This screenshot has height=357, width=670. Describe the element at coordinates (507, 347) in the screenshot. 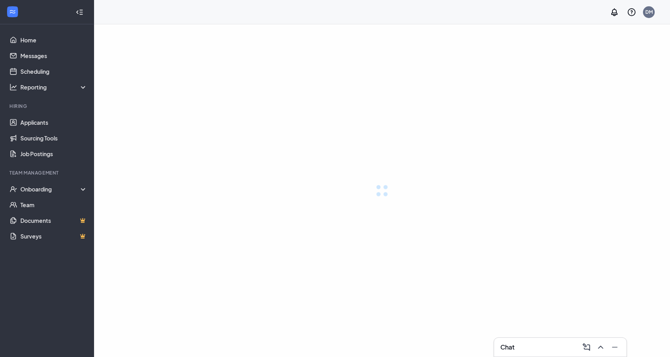

I see `h3: Chat` at that location.